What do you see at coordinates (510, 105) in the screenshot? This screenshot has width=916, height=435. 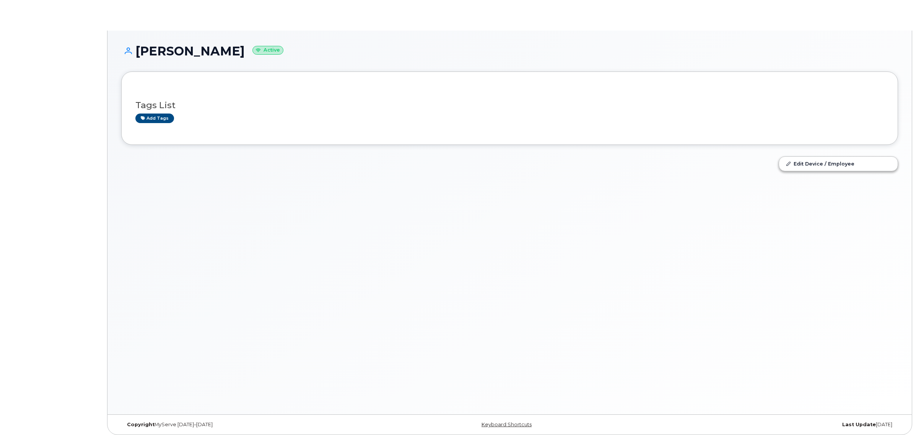 I see `h3: Tags List` at bounding box center [510, 105].